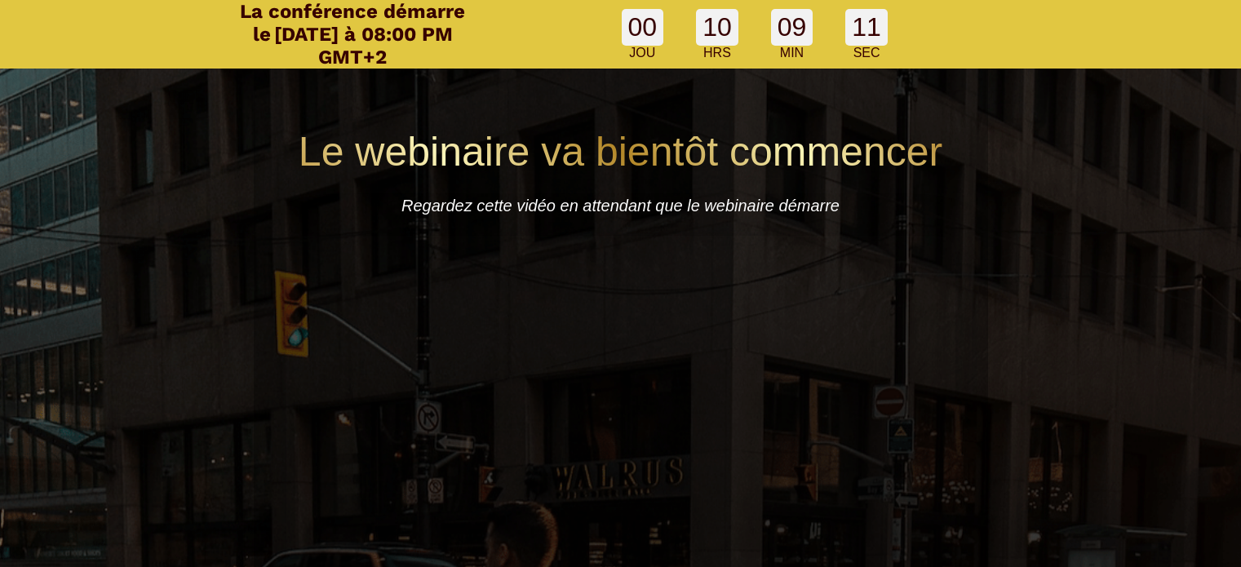  Describe the element at coordinates (792, 27) in the screenshot. I see `div: 09` at that location.